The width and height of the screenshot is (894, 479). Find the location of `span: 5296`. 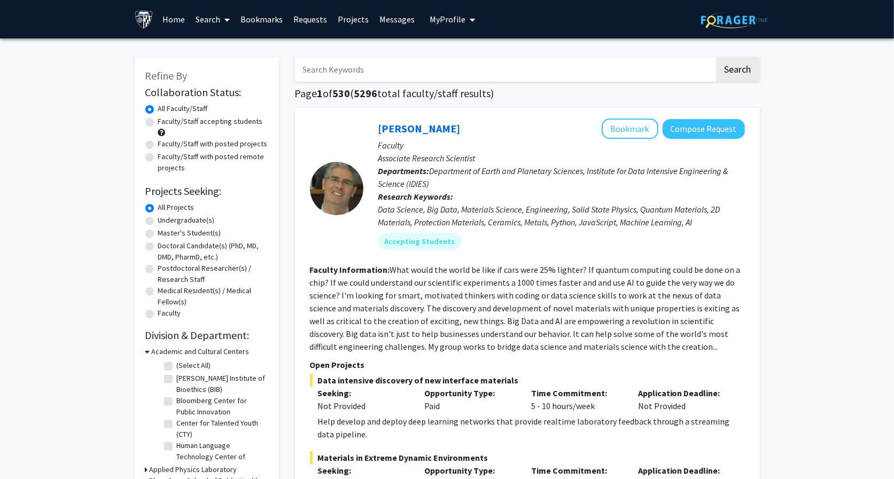

span: 5296 is located at coordinates (366, 93).